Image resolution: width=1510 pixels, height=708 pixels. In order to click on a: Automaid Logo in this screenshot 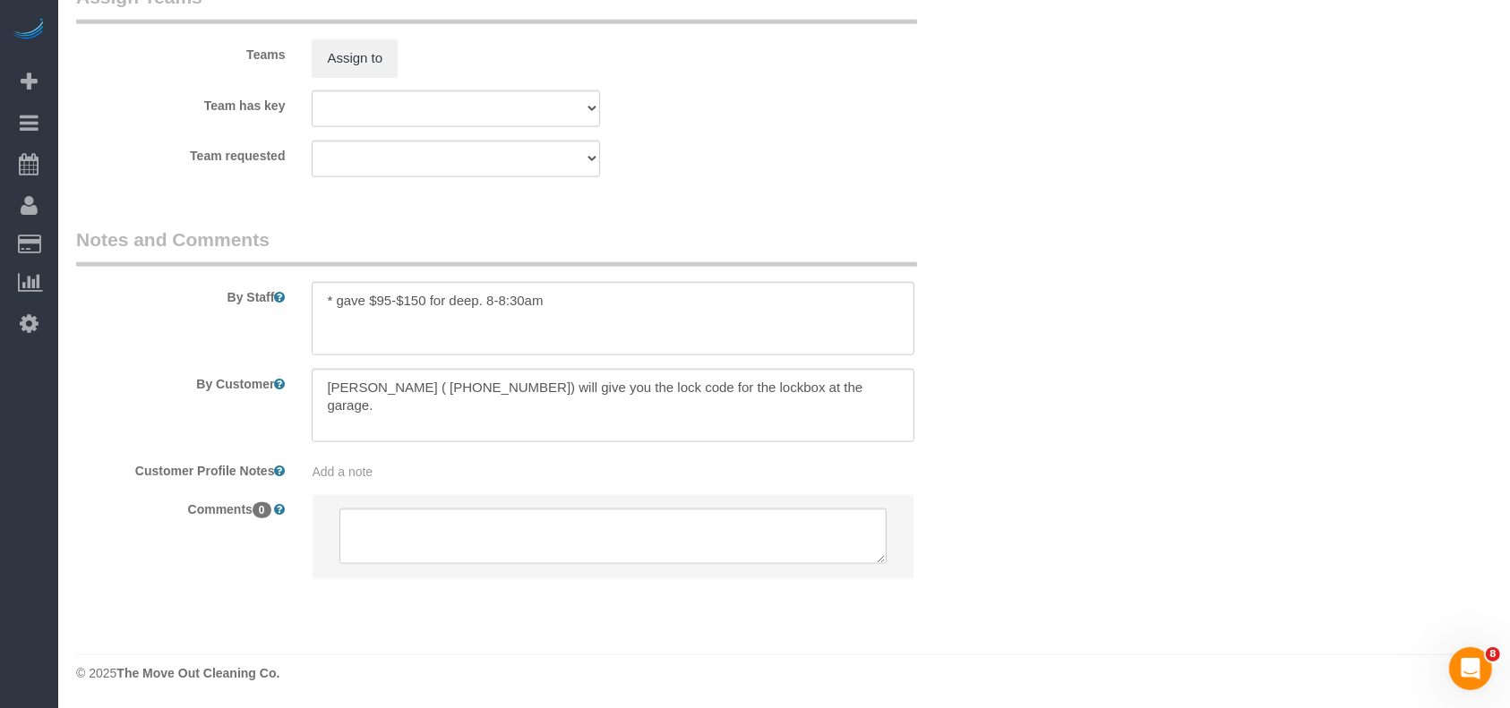, I will do `click(29, 30)`.